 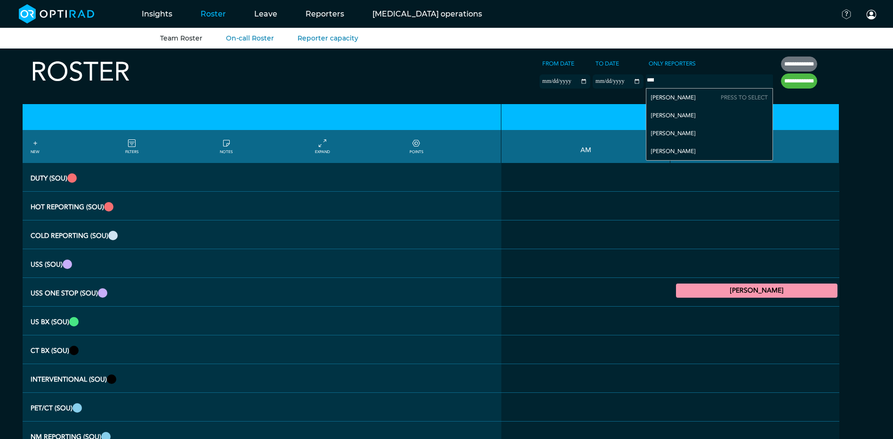 I want to click on th: US Bx (SOU), so click(x=262, y=320).